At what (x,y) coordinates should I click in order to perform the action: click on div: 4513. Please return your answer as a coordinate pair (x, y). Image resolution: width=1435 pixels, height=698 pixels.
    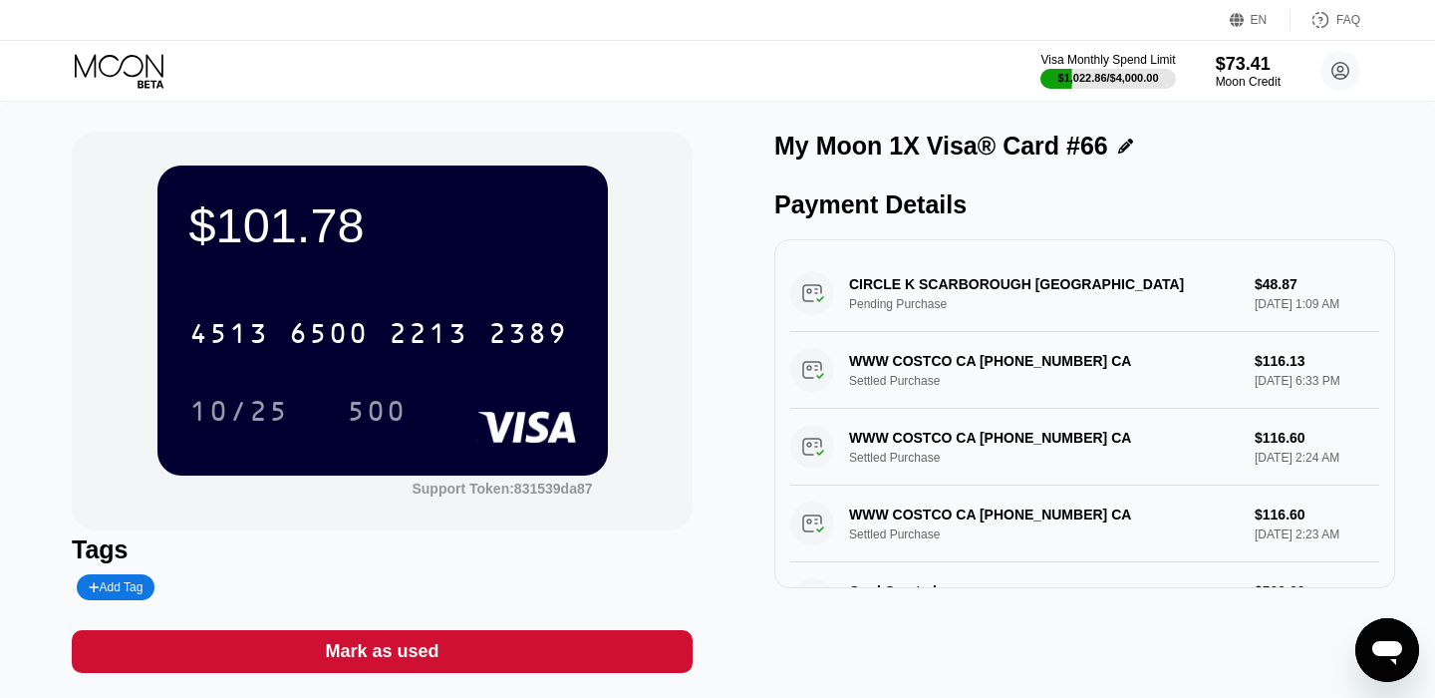
    Looking at the image, I should click on (229, 336).